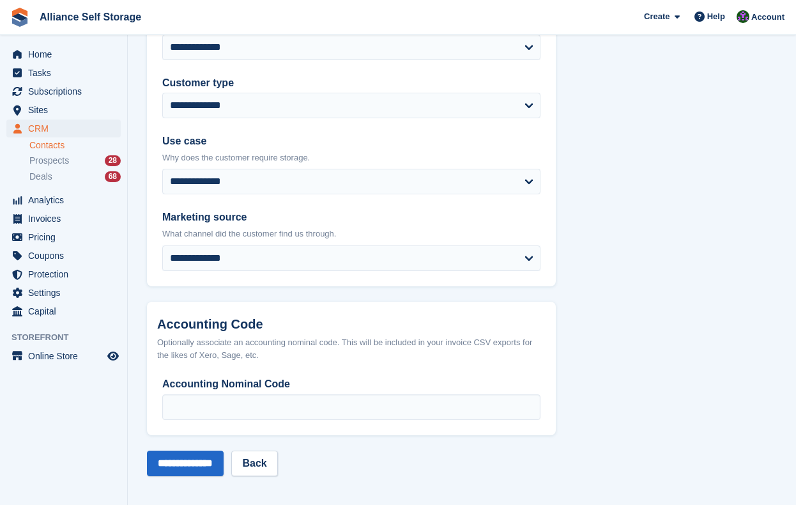 This screenshot has width=796, height=505. Describe the element at coordinates (351, 217) in the screenshot. I see `label: Marketing source` at that location.